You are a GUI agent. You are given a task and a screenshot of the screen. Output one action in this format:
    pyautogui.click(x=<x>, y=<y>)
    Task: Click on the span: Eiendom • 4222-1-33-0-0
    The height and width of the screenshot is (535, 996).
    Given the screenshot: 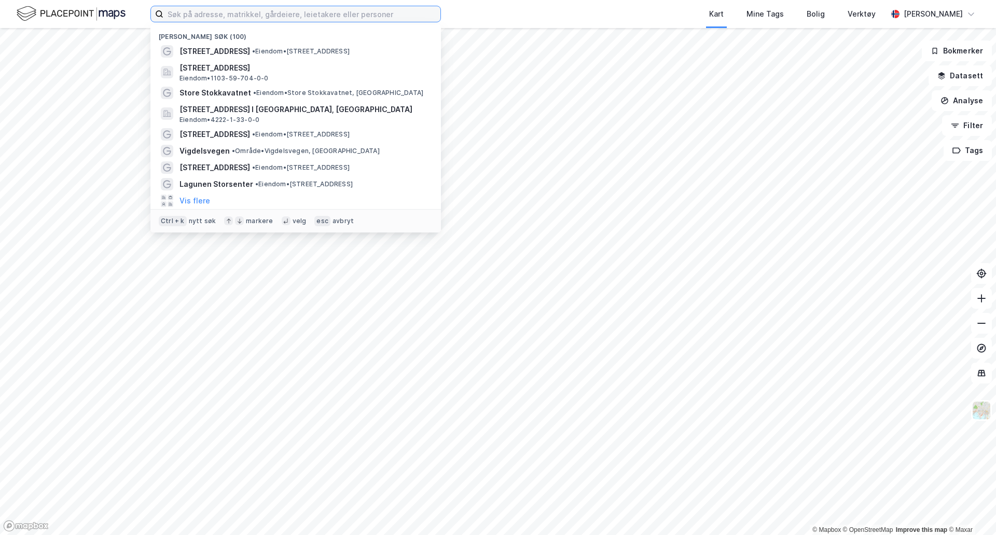 What is the action you would take?
    pyautogui.click(x=219, y=120)
    